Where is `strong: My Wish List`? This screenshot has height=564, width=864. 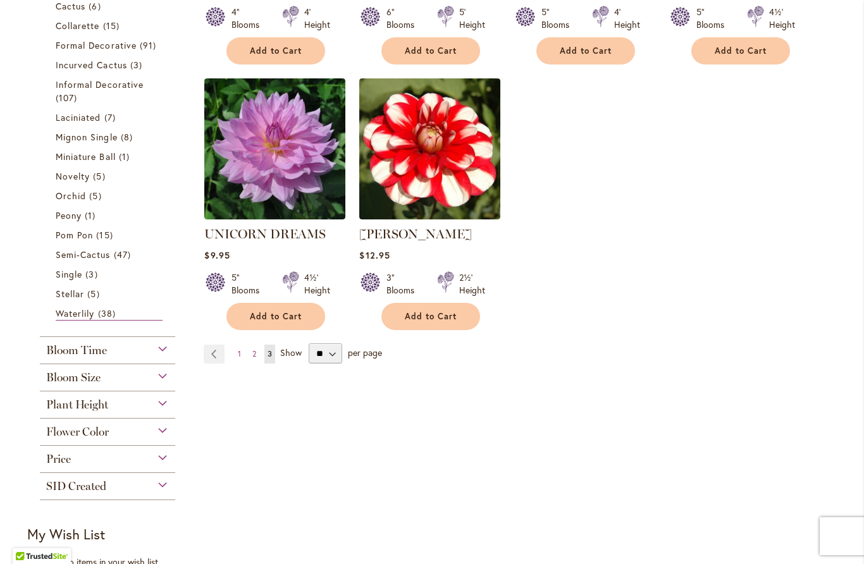
strong: My Wish List is located at coordinates (66, 534).